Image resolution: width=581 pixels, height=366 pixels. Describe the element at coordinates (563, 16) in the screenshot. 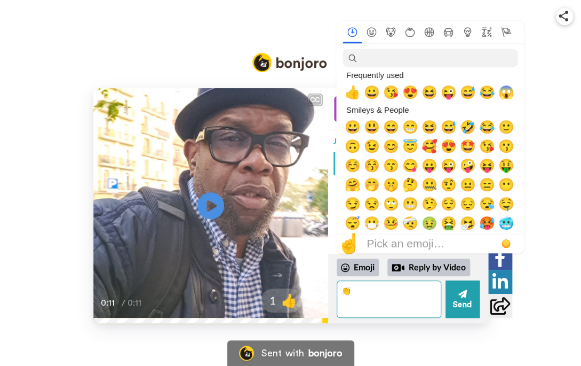

I see `img: ic_share.svg` at that location.